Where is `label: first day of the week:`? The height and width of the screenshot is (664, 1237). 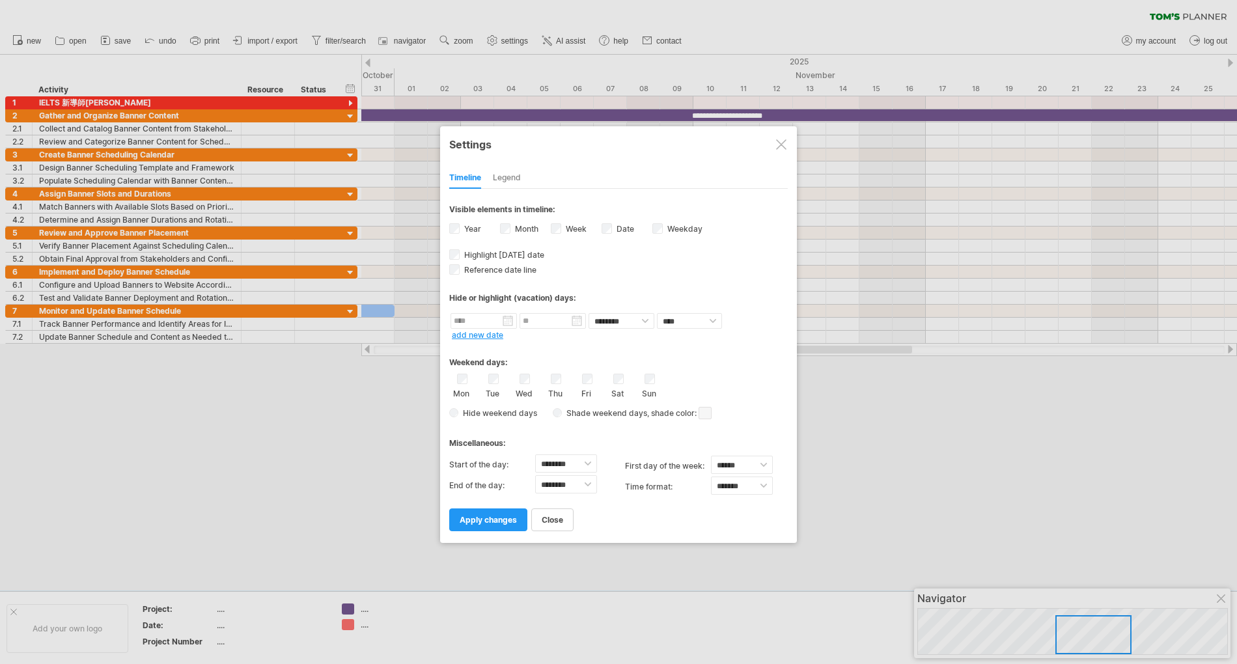
label: first day of the week: is located at coordinates (668, 466).